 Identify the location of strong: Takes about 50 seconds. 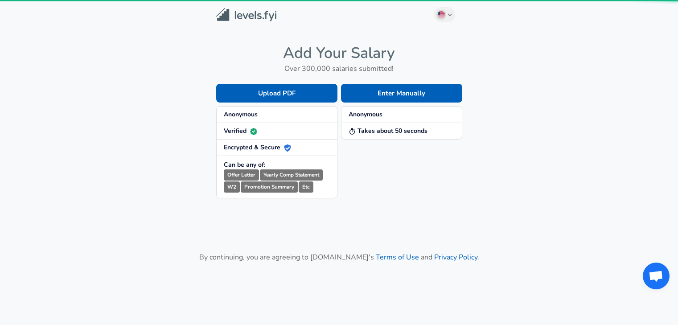
(388, 131).